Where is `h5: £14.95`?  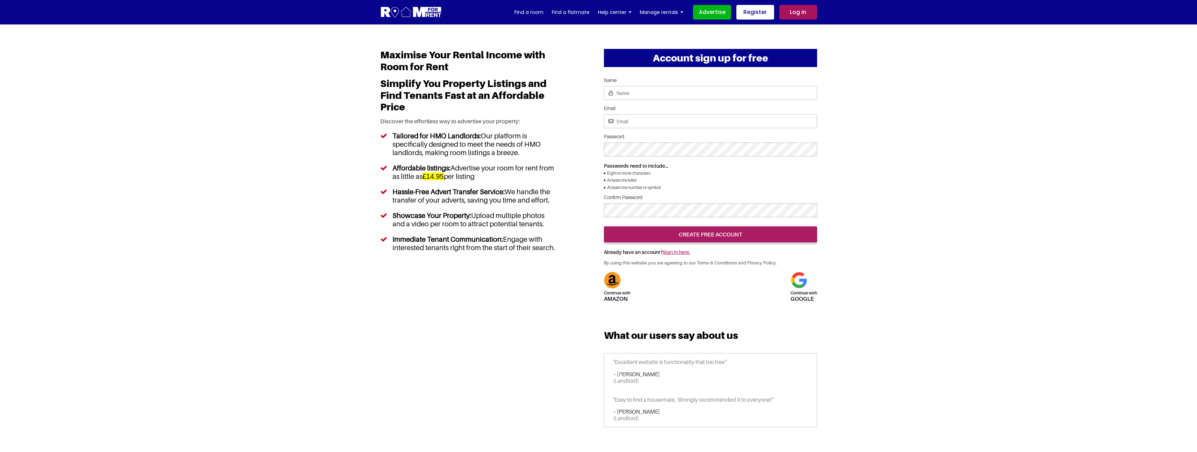
h5: £14.95 is located at coordinates (433, 176).